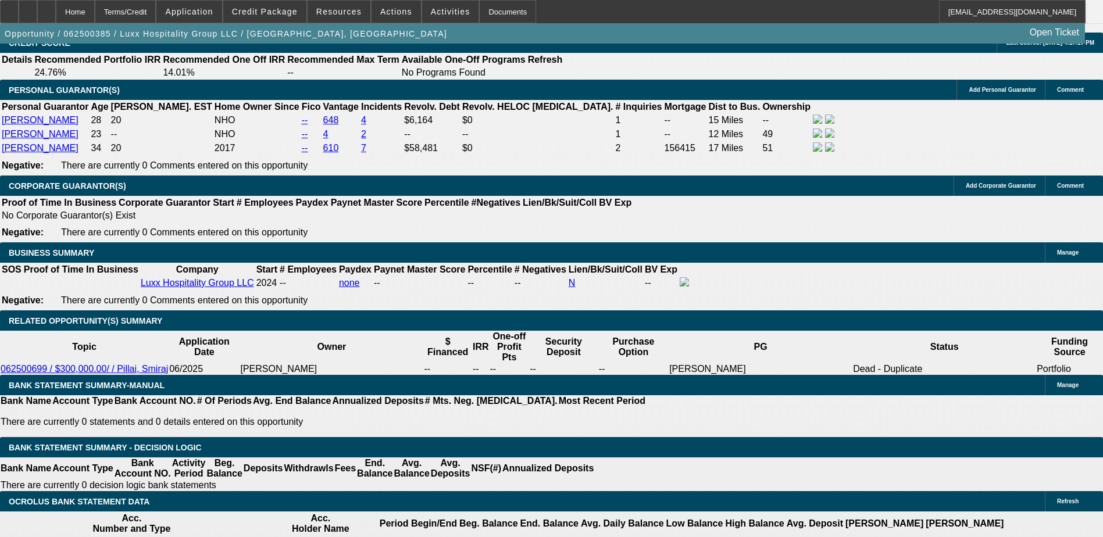 The height and width of the screenshot is (537, 1103). What do you see at coordinates (105, 448) in the screenshot?
I see `span: Bank Statement Summary - Decision Logic` at bounding box center [105, 448].